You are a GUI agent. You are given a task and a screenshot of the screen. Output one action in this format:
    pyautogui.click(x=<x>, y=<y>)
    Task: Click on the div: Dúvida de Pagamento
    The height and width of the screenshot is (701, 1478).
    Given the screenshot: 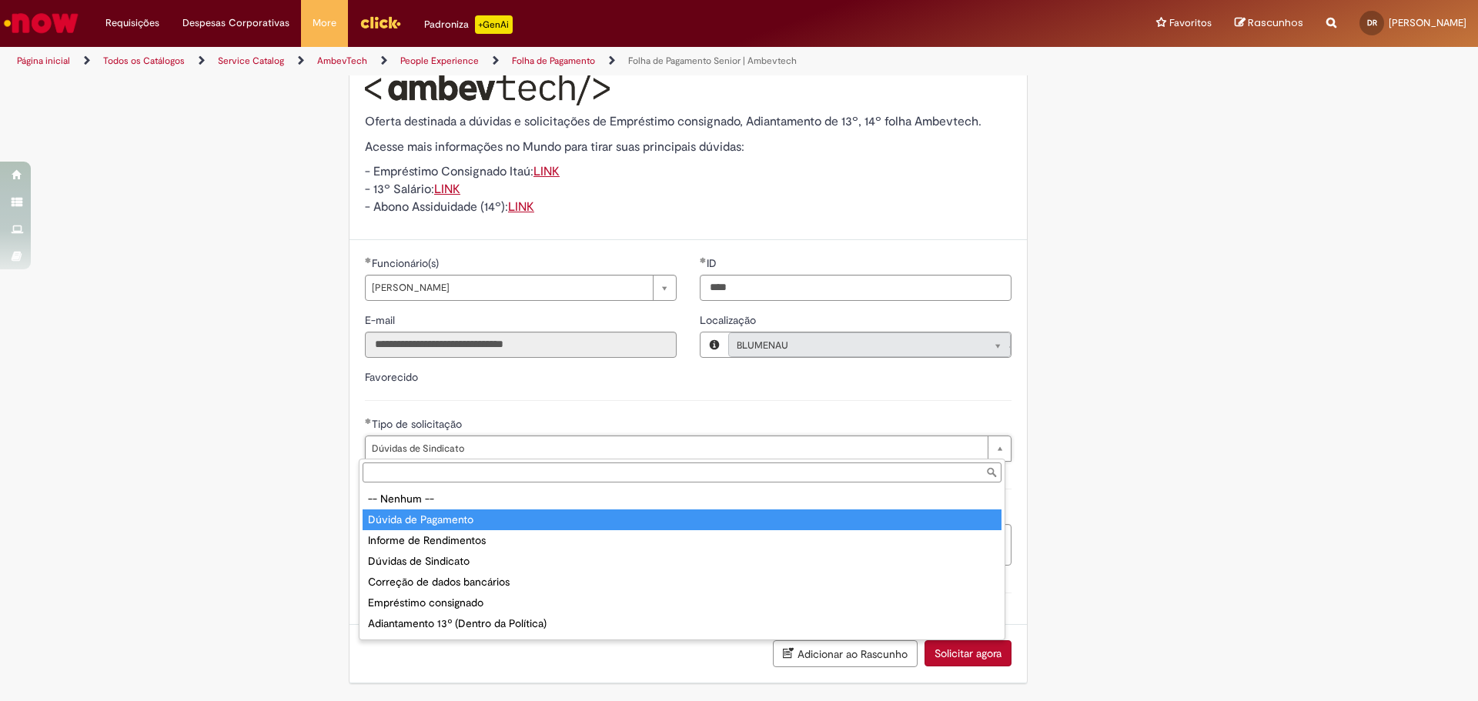 What is the action you would take?
    pyautogui.click(x=682, y=520)
    